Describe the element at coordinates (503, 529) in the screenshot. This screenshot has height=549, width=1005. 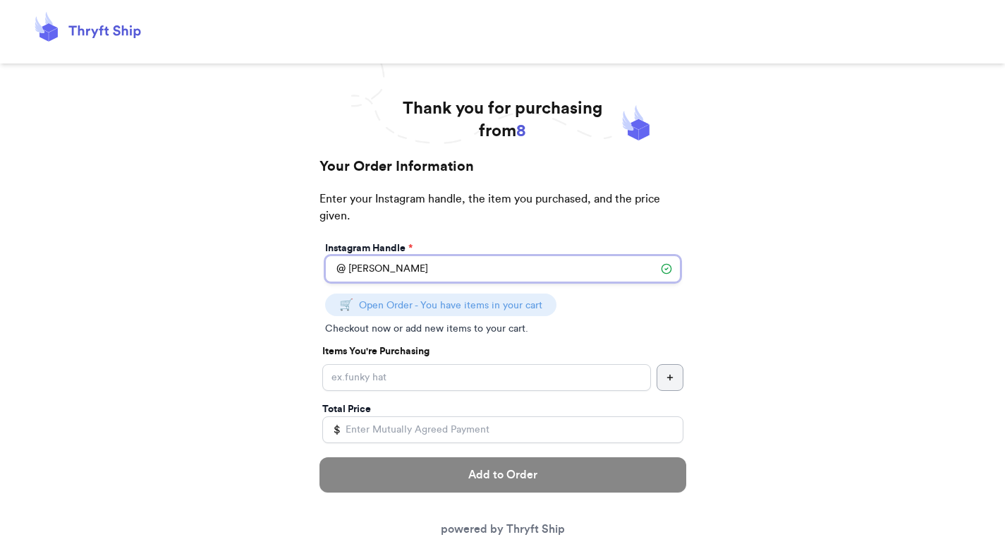
I see `a: powered by Thryft Ship` at that location.